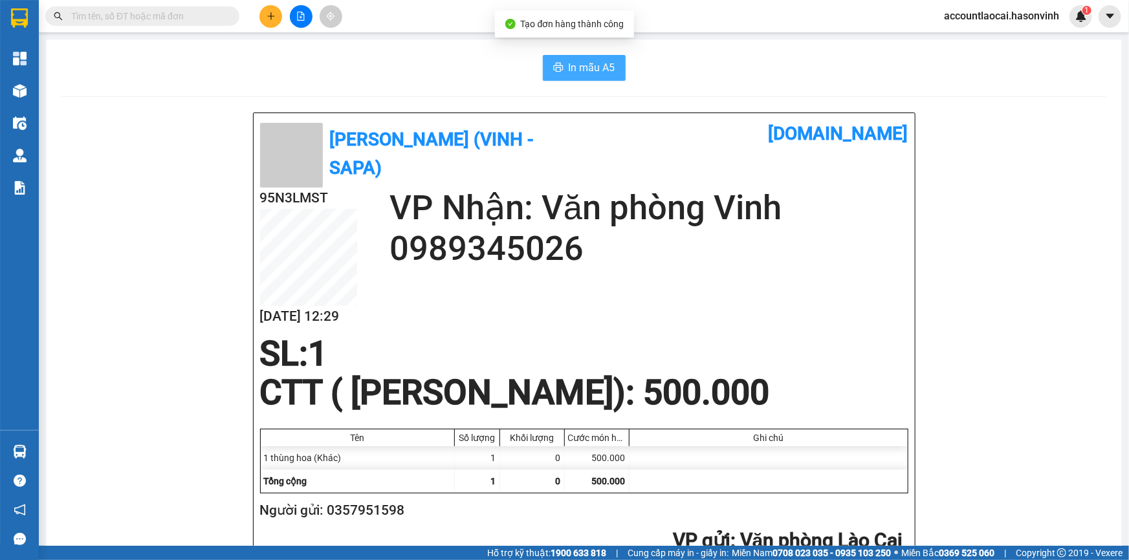 The height and width of the screenshot is (560, 1129). What do you see at coordinates (331, 16) in the screenshot?
I see `button: aim` at bounding box center [331, 16].